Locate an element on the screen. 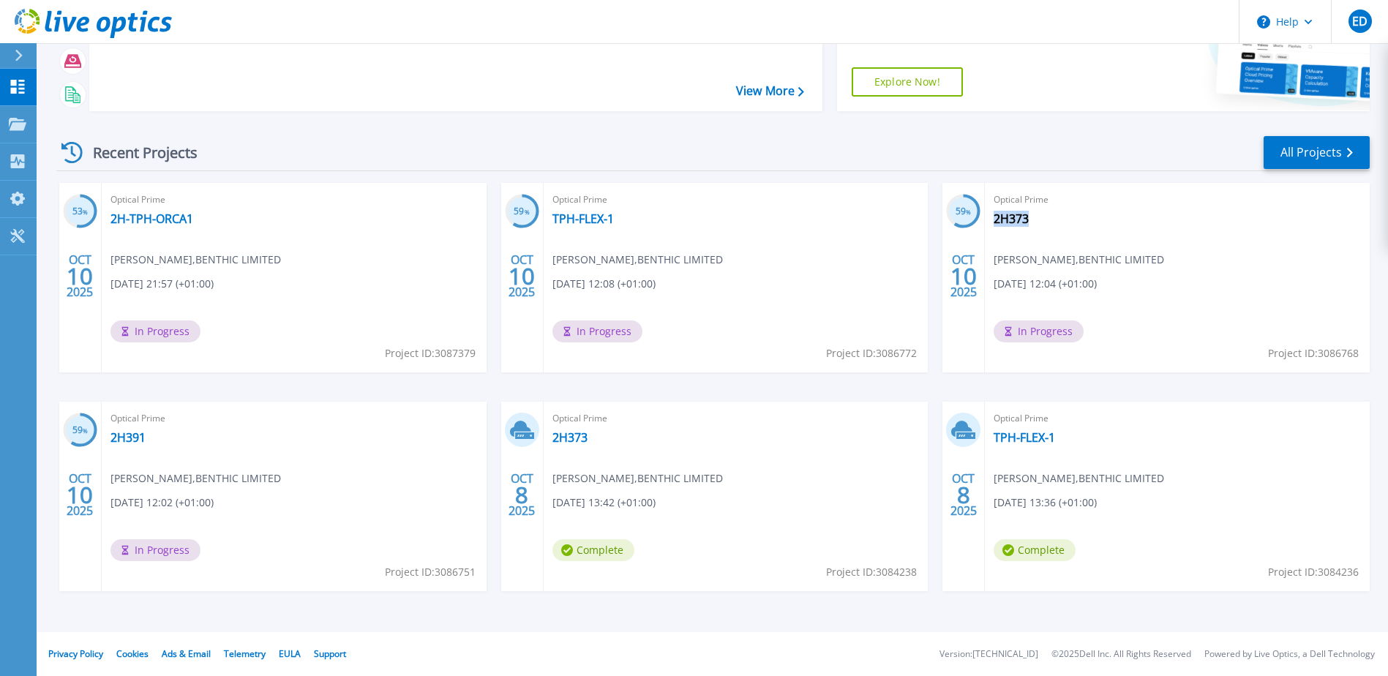 The height and width of the screenshot is (676, 1388). a: Support is located at coordinates (330, 653).